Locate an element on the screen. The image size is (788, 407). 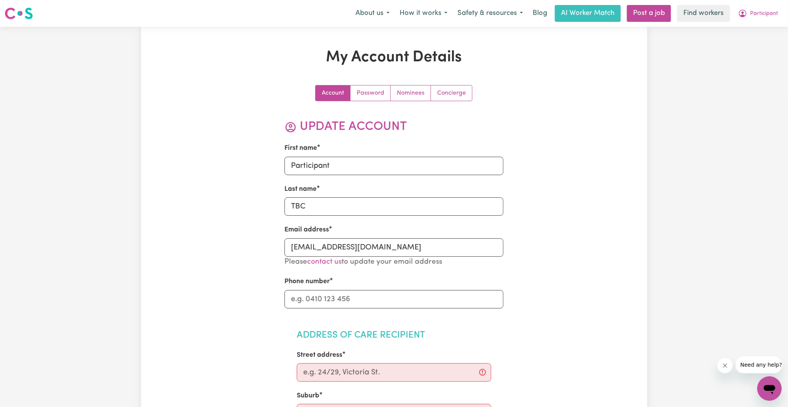
a: Post a job is located at coordinates (649, 13).